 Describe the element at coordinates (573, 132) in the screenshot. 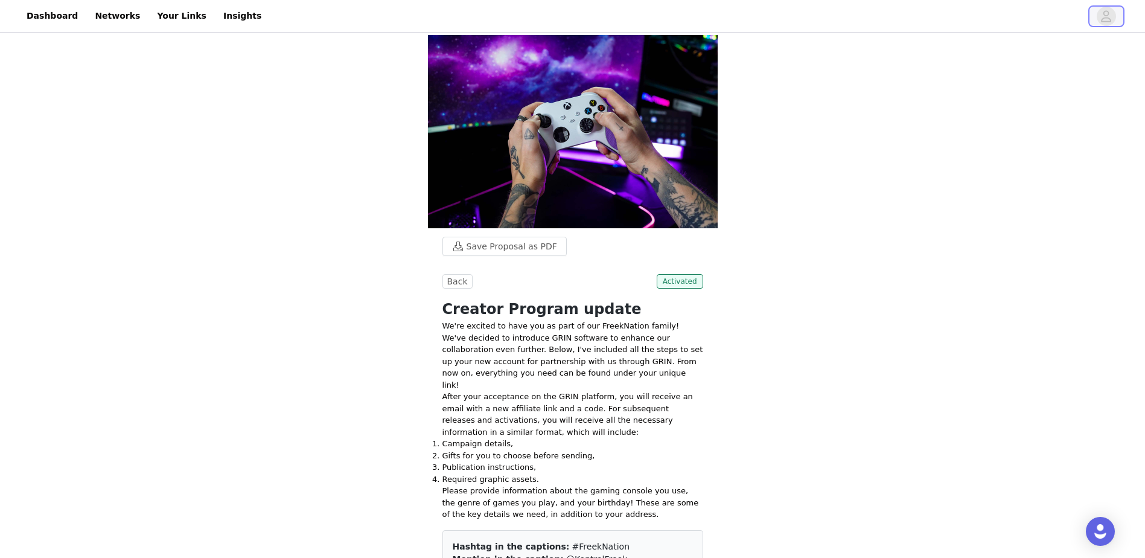

I see `img: campaign image` at that location.